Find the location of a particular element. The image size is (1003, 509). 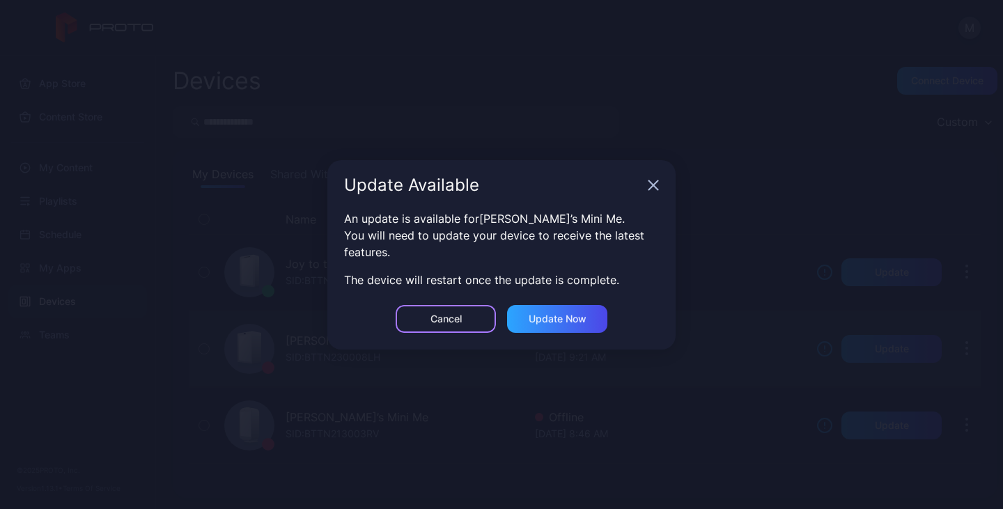

button: Update now is located at coordinates (557, 319).